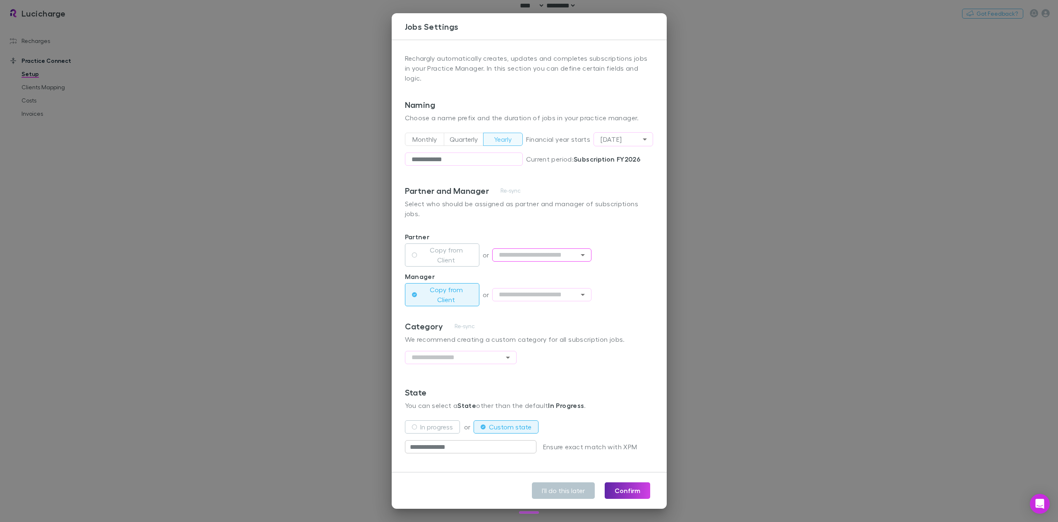 The width and height of the screenshot is (1058, 522). Describe the element at coordinates (583, 159) in the screenshot. I see `p: Current period:` at that location.